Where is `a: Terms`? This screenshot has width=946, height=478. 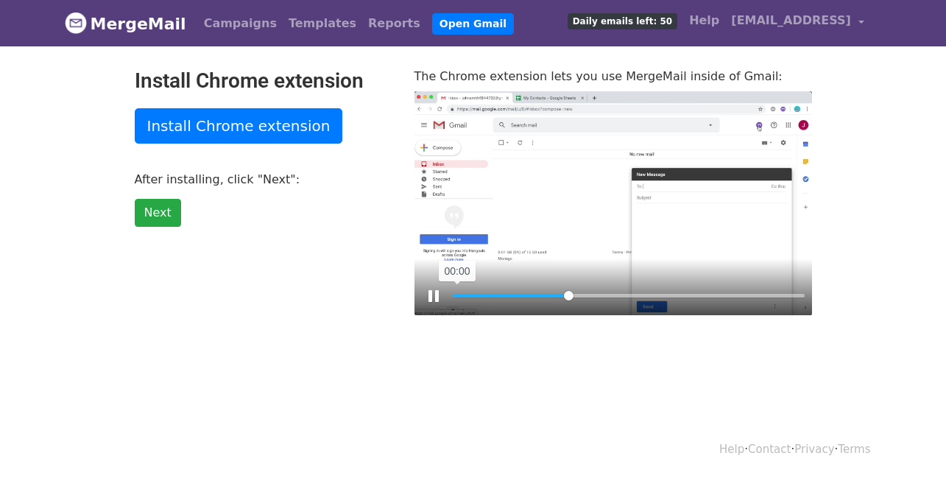
a: Terms is located at coordinates (854, 449).